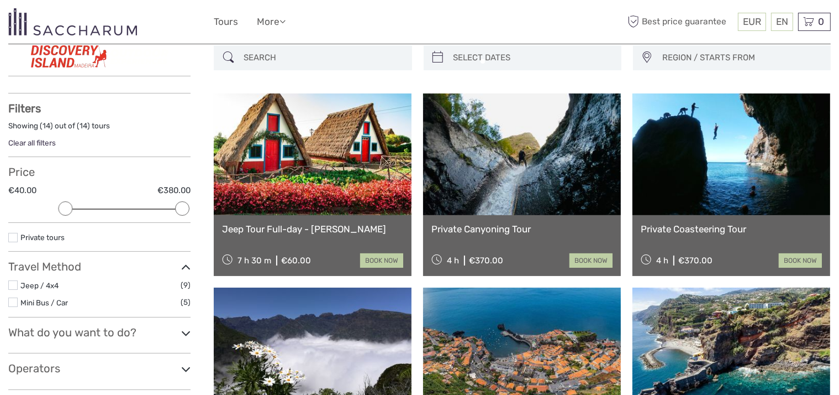  What do you see at coordinates (39, 285) in the screenshot?
I see `a: Jeep / 4x4` at bounding box center [39, 285].